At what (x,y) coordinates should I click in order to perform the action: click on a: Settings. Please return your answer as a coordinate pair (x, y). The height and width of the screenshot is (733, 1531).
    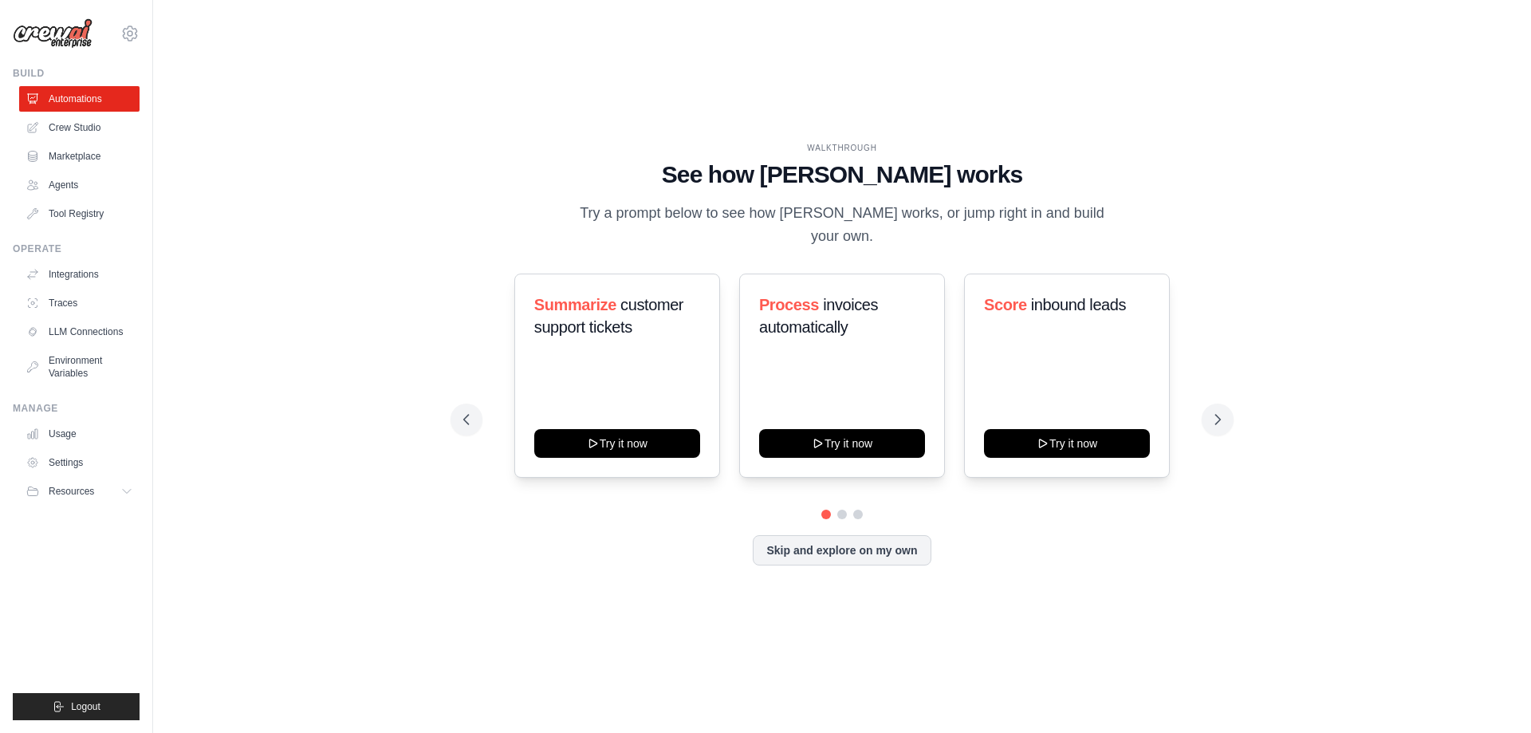
    Looking at the image, I should click on (79, 462).